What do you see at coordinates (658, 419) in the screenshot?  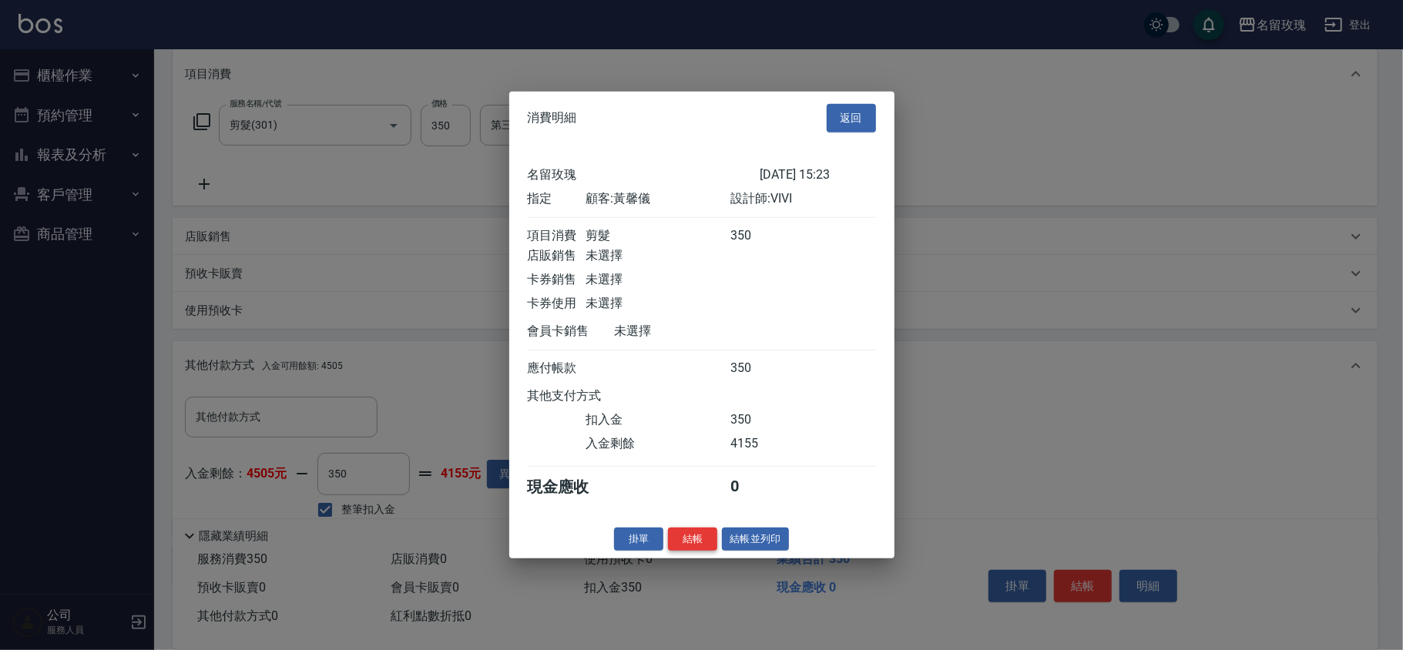 I see `div: 扣入金` at bounding box center [658, 419].